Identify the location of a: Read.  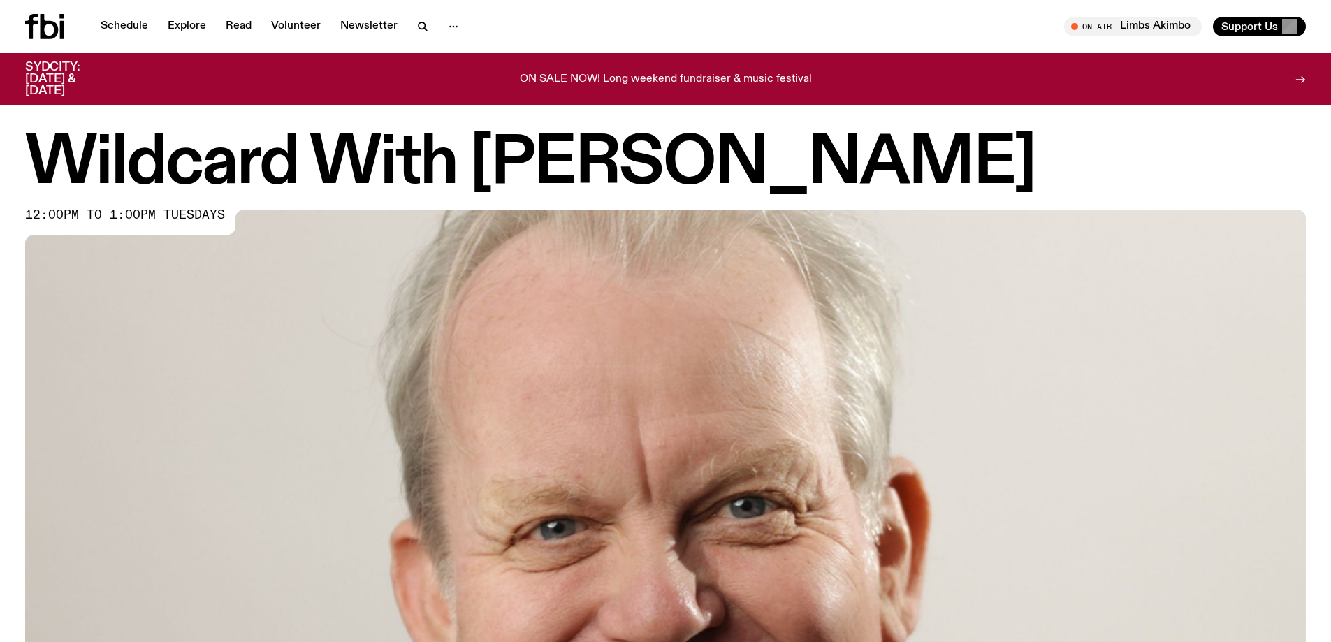
(238, 27).